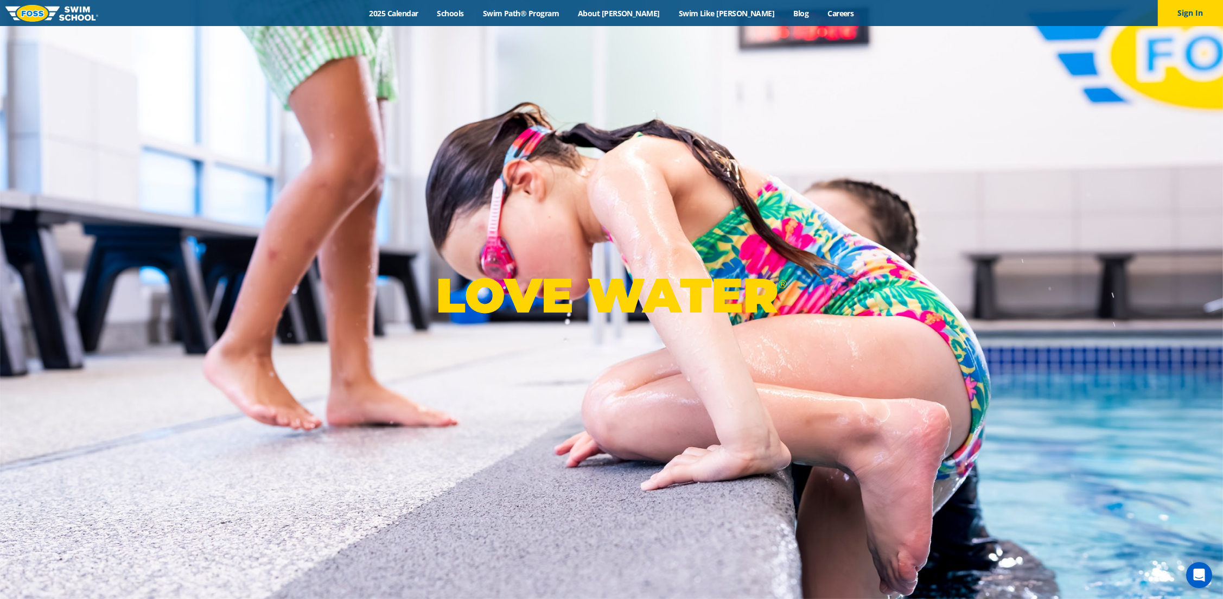  What do you see at coordinates (611, 295) in the screenshot?
I see `p: LOVE WATER` at bounding box center [611, 295].